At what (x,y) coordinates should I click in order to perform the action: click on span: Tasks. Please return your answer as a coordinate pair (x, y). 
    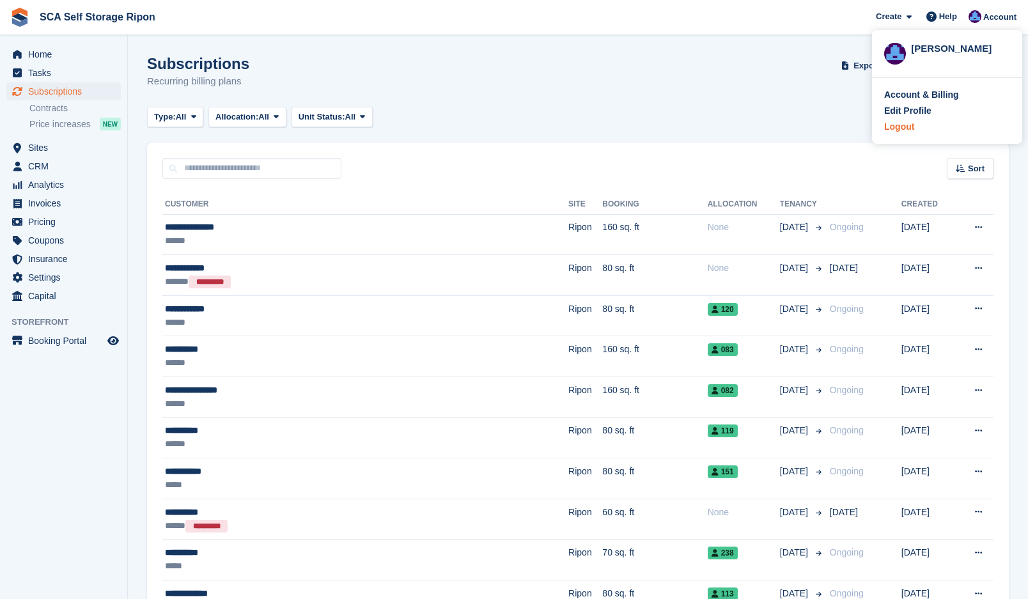
    Looking at the image, I should click on (66, 73).